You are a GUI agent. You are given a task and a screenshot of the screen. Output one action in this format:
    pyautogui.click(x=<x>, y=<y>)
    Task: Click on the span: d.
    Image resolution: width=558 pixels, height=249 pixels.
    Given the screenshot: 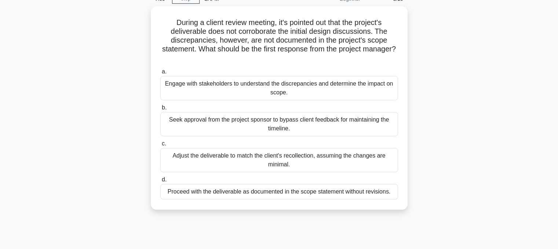 What is the action you would take?
    pyautogui.click(x=164, y=179)
    